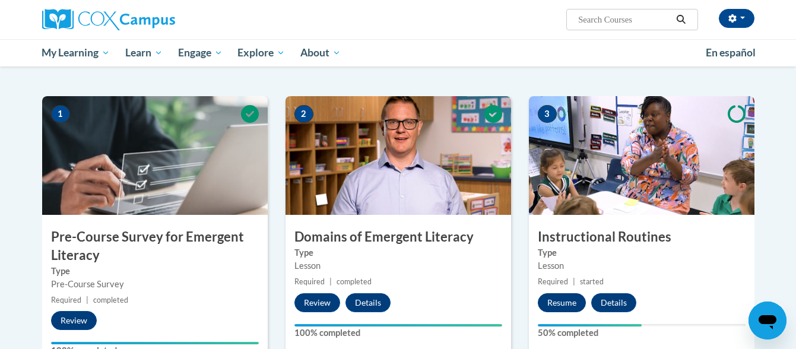 Image resolution: width=796 pixels, height=349 pixels. I want to click on button: Search, so click(681, 20).